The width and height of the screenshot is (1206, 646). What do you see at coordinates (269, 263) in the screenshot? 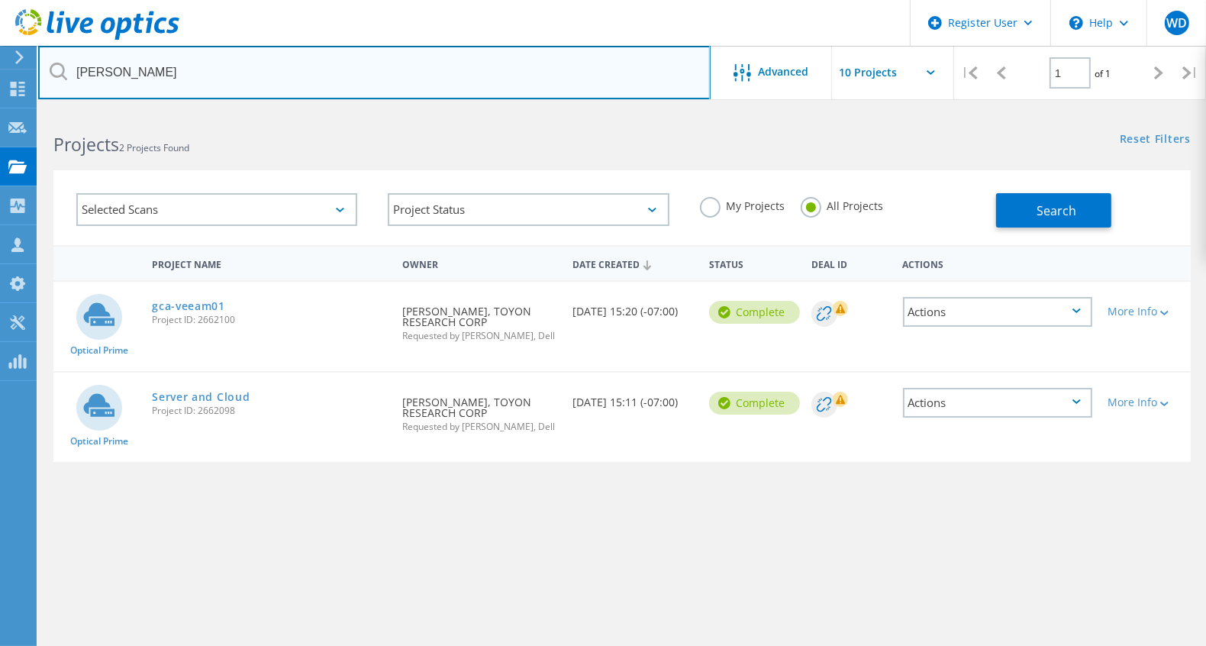
I see `div: Project Name` at bounding box center [269, 263].